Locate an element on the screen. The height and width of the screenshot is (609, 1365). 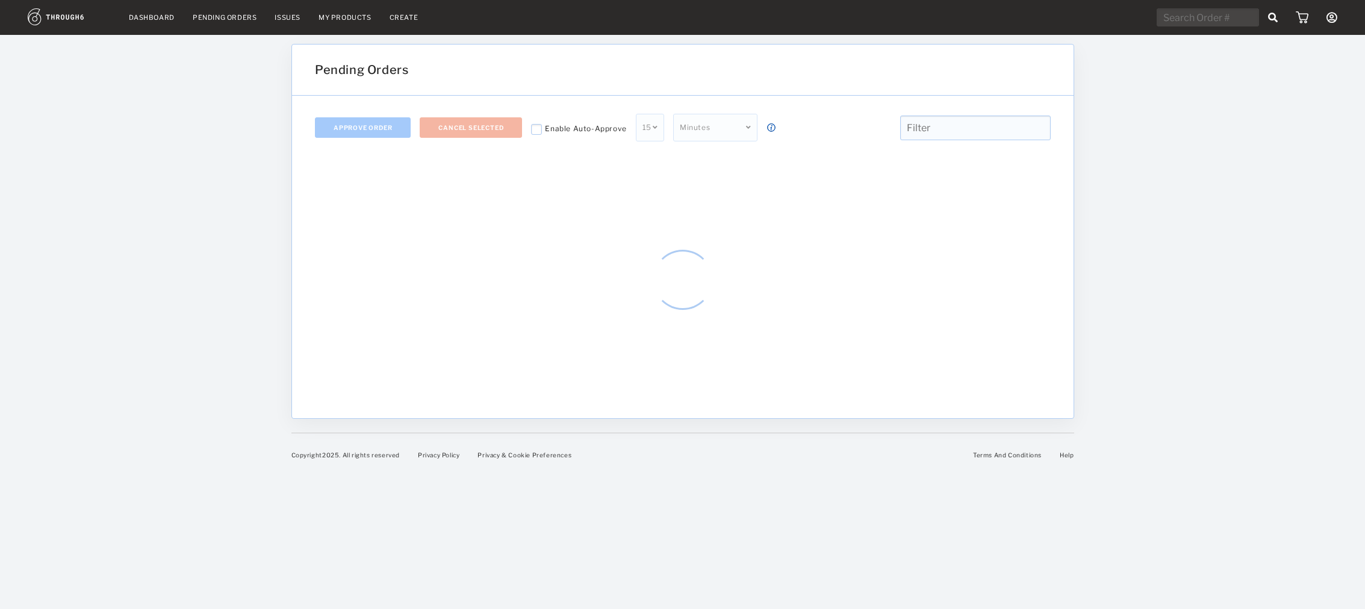
input: Filter is located at coordinates (975, 128).